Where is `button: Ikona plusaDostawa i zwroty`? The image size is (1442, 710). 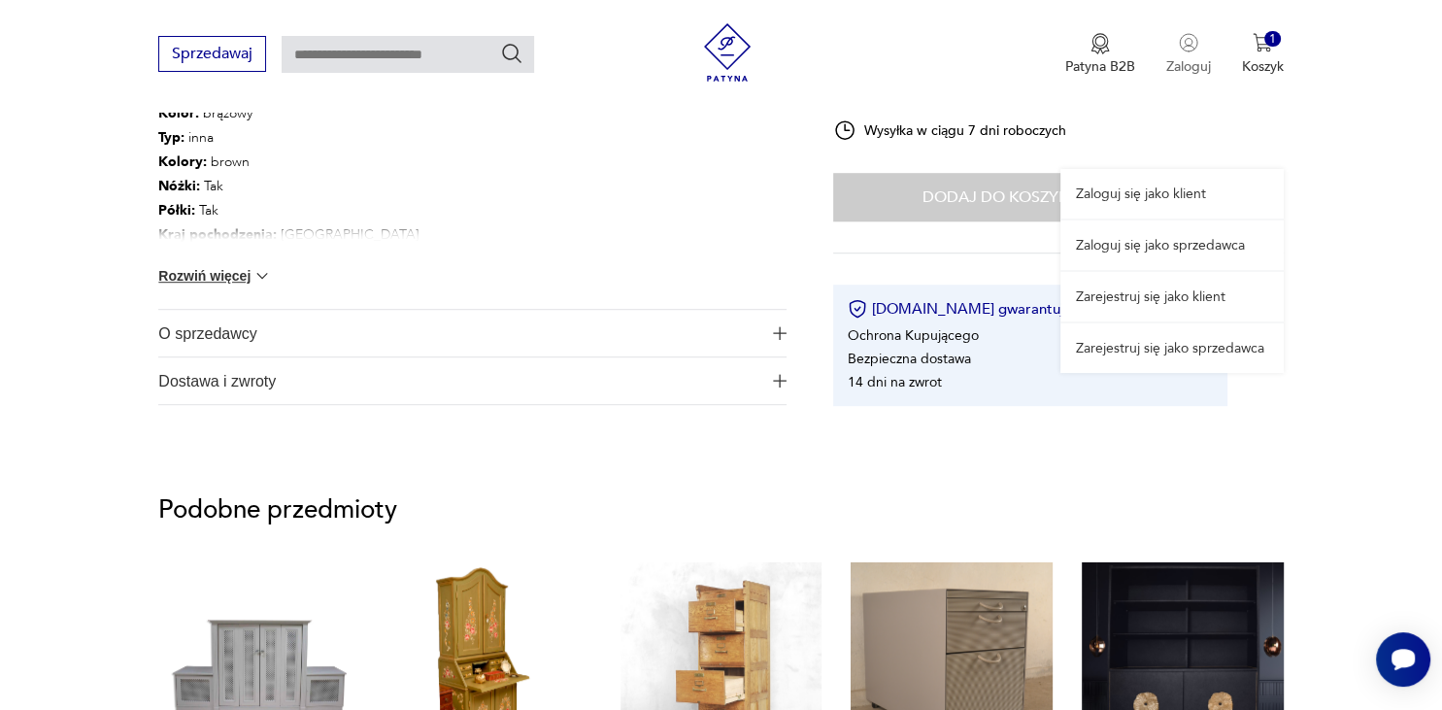
button: Ikona plusaDostawa i zwroty is located at coordinates (472, 381).